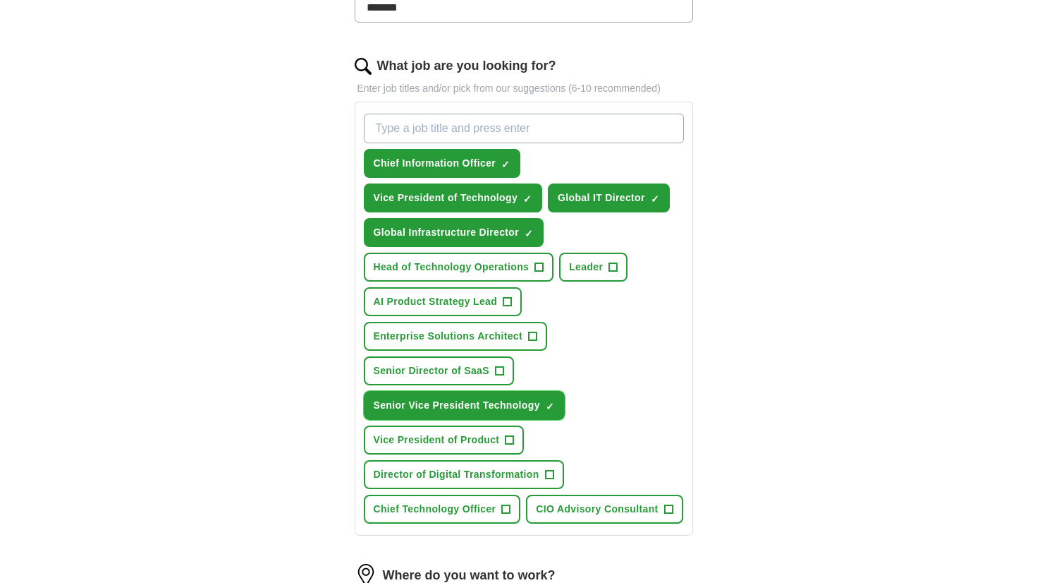 The height and width of the screenshot is (583, 1047). Describe the element at coordinates (604, 508) in the screenshot. I see `button: CIO Advisory Consultant` at that location.